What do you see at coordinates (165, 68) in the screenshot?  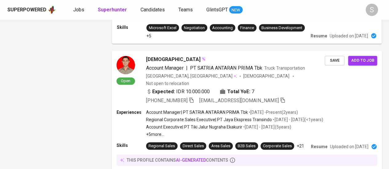 I see `span: Account Manager` at bounding box center [165, 68].